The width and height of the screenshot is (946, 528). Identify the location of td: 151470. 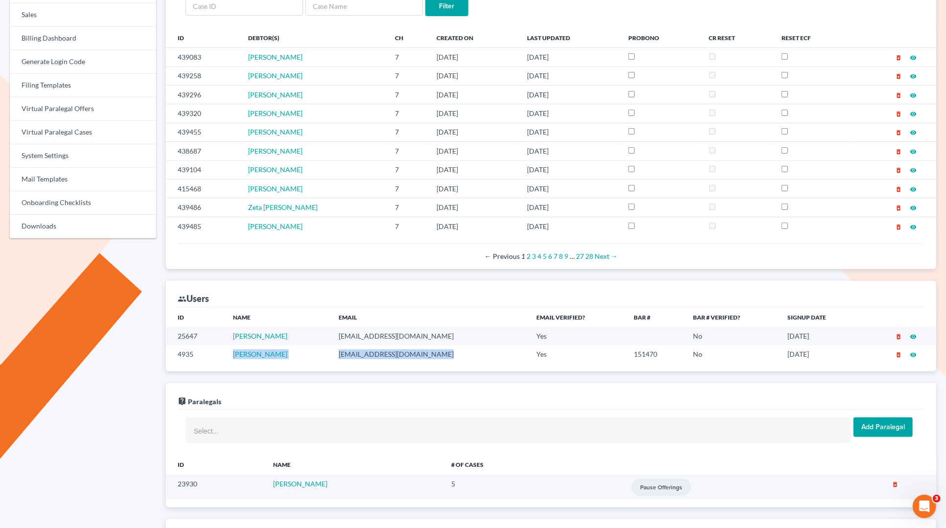
(655, 354).